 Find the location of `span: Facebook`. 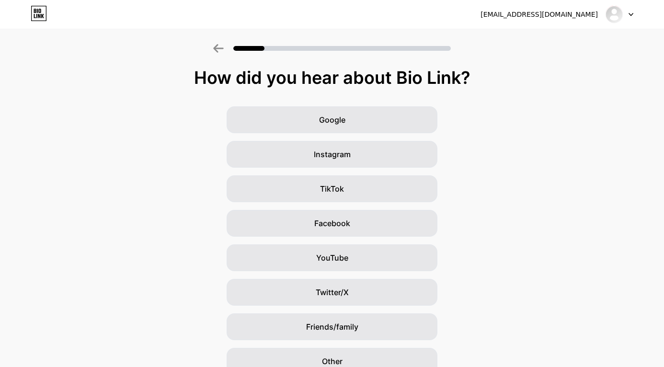

span: Facebook is located at coordinates (332, 223).